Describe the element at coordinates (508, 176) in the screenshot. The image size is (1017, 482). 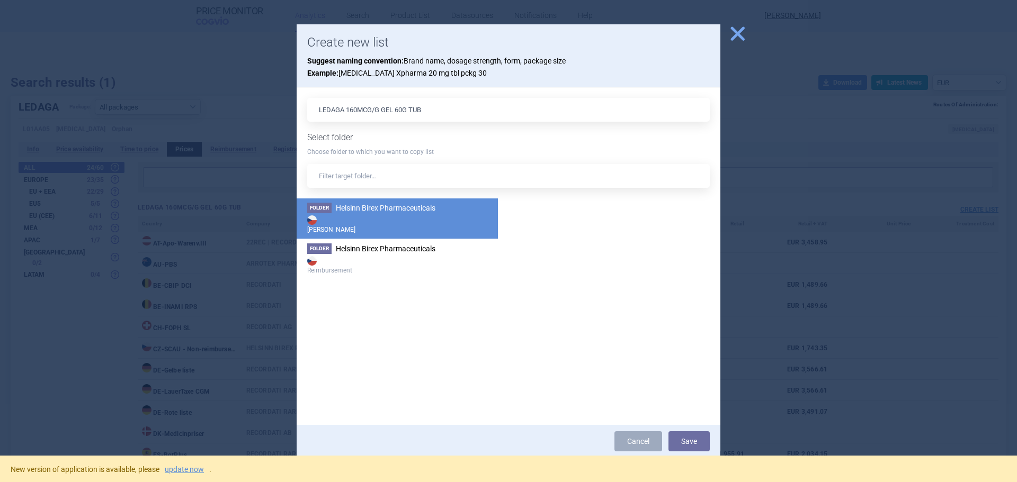
I see `input: Filter target folder…` at that location.